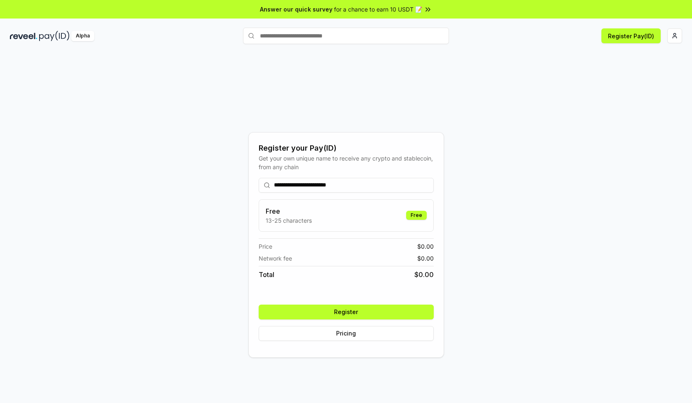 The image size is (692, 403). What do you see at coordinates (416, 215) in the screenshot?
I see `div: Free` at bounding box center [416, 215].